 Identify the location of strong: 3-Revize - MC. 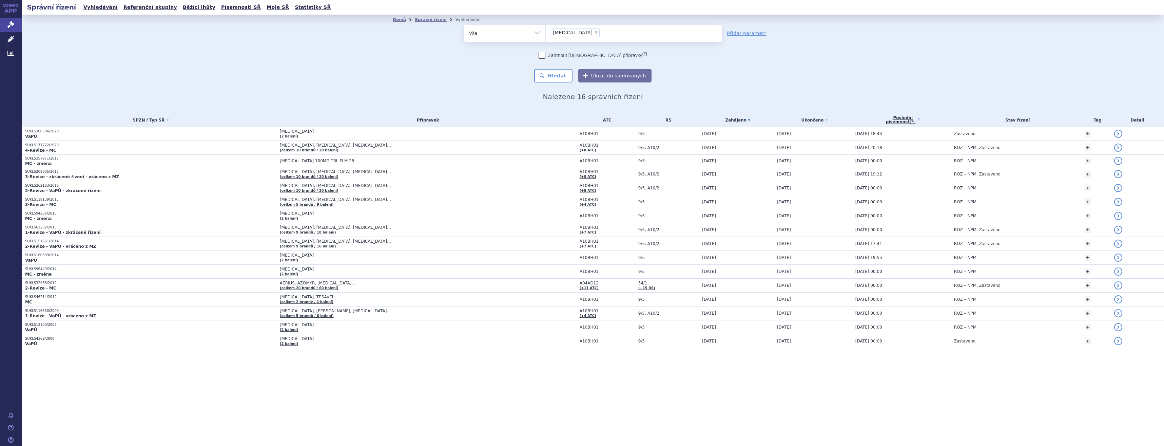
(41, 205).